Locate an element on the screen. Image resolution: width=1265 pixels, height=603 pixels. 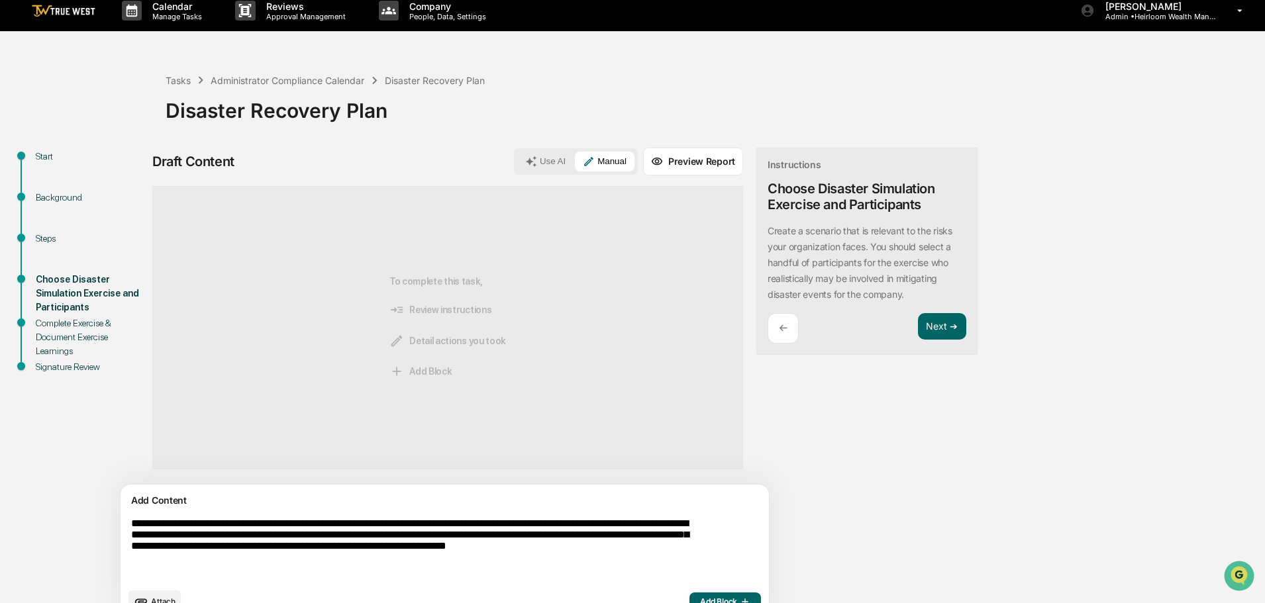
p: Manage Tasks is located at coordinates (175, 17).